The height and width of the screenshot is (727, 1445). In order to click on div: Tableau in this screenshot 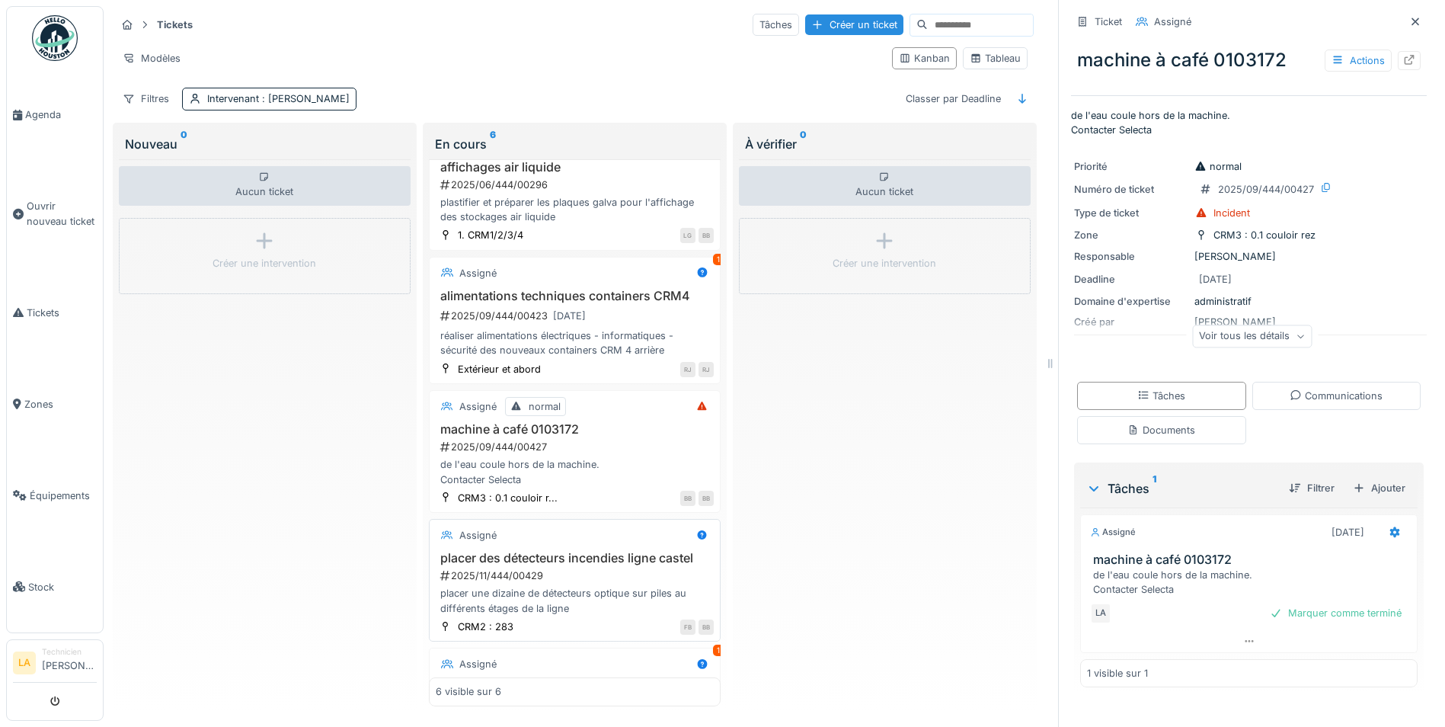, I will do `click(995, 58)`.